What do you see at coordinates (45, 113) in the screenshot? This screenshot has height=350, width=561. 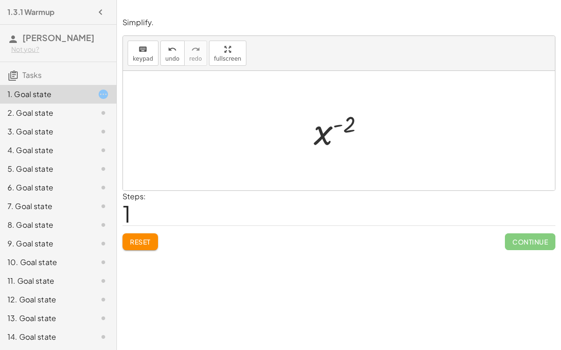 I see `div: 2. Goal state` at bounding box center [45, 113].